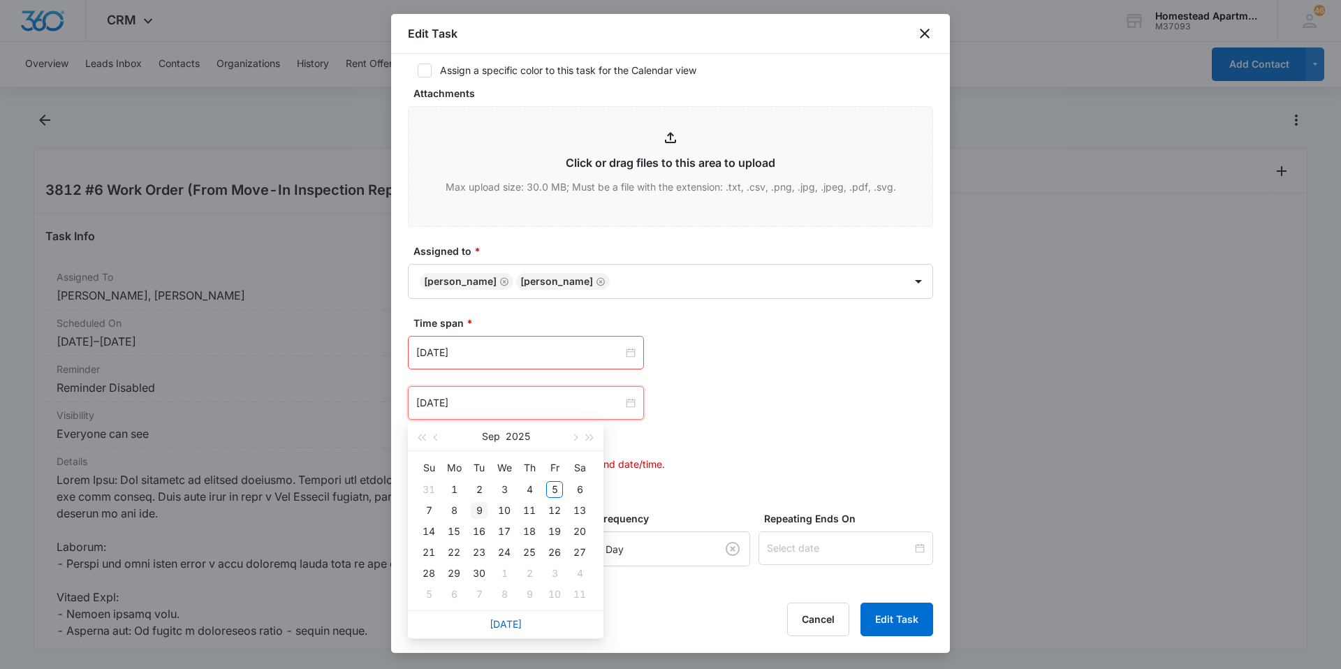 The image size is (1341, 669). I want to click on div: 19, so click(555, 532).